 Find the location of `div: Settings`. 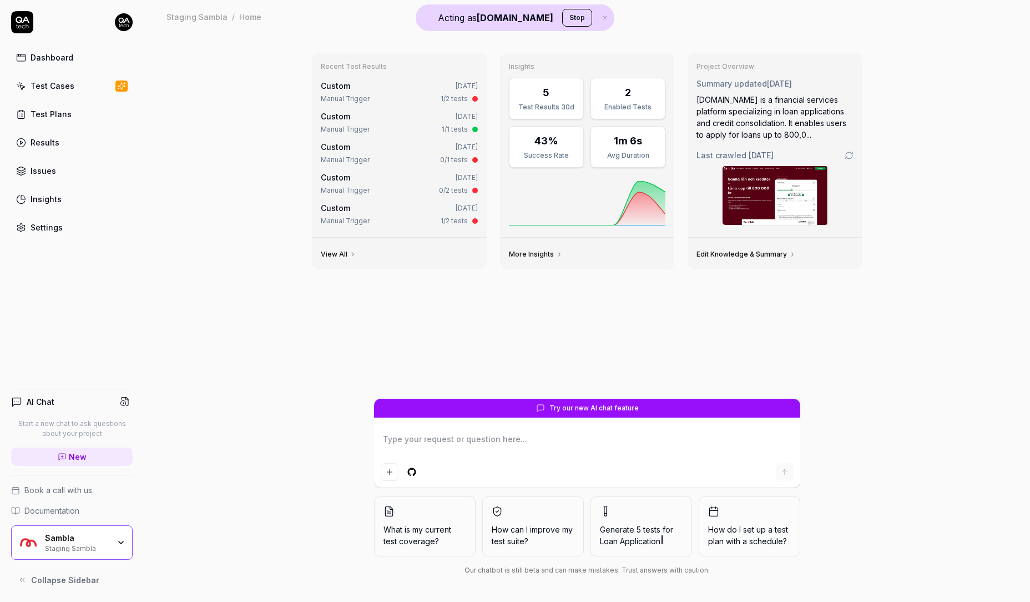

div: Settings is located at coordinates (47, 227).